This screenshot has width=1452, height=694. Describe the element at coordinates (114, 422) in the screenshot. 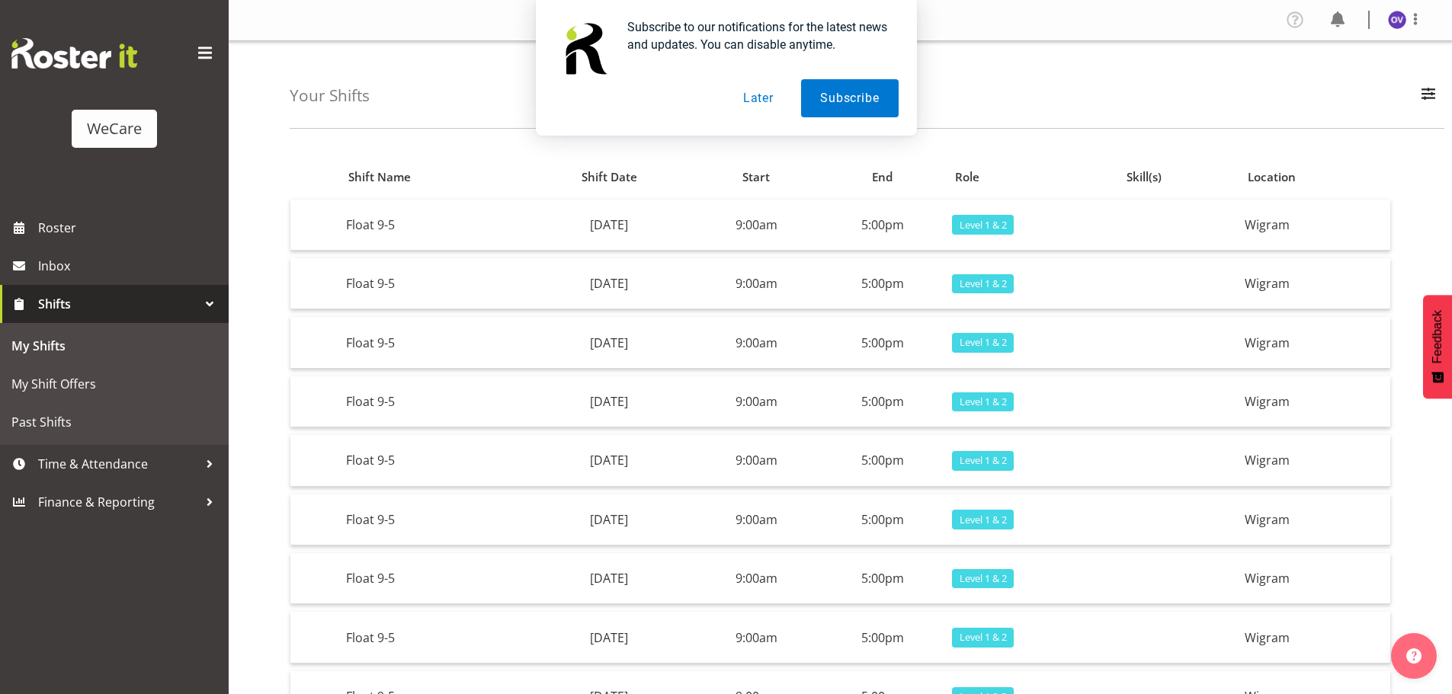

I see `span: Past Shifts` at that location.